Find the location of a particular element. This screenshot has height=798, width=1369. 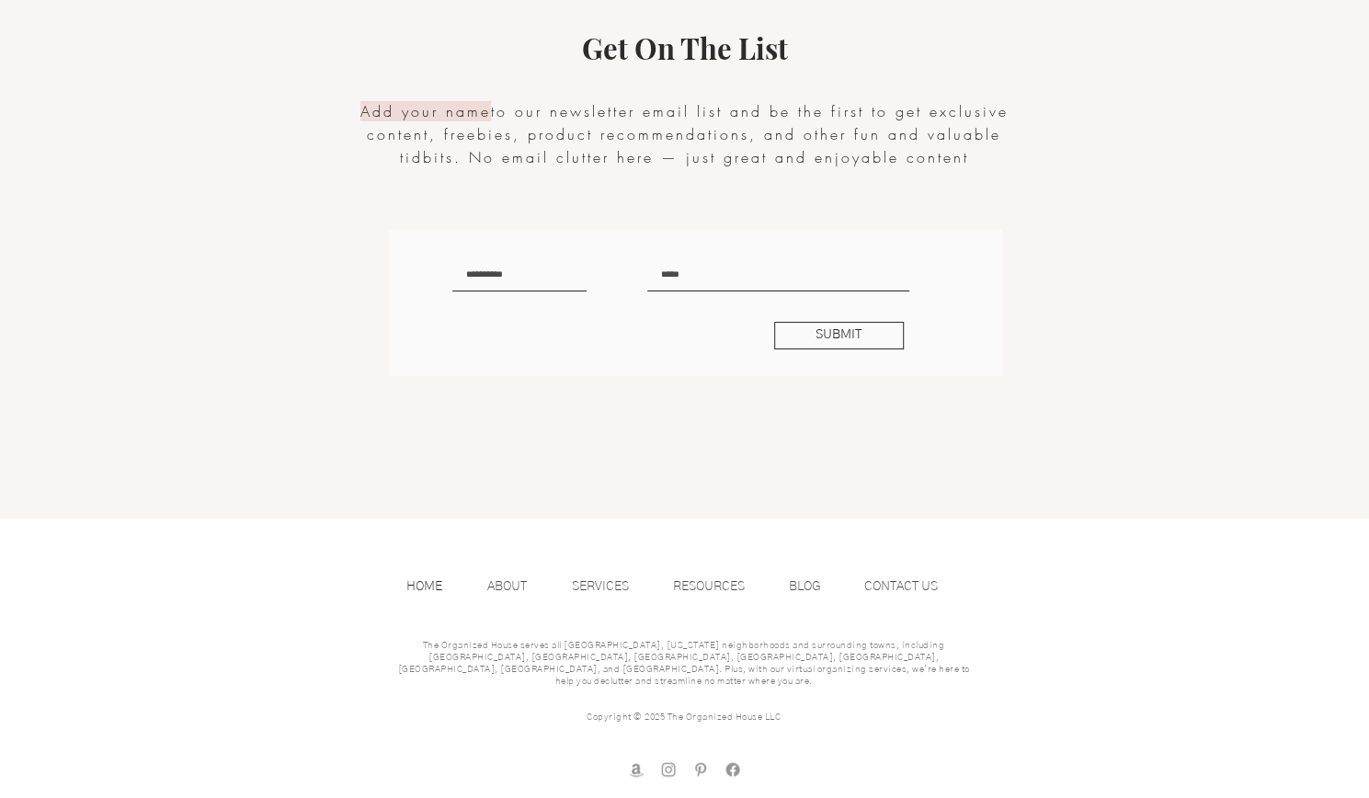

span: Add your name is located at coordinates (426, 111).